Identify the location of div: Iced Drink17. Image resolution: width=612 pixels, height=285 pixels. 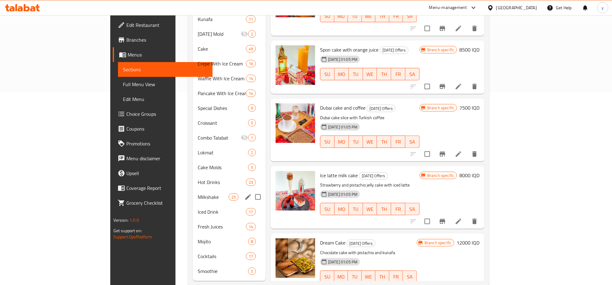
(229, 212).